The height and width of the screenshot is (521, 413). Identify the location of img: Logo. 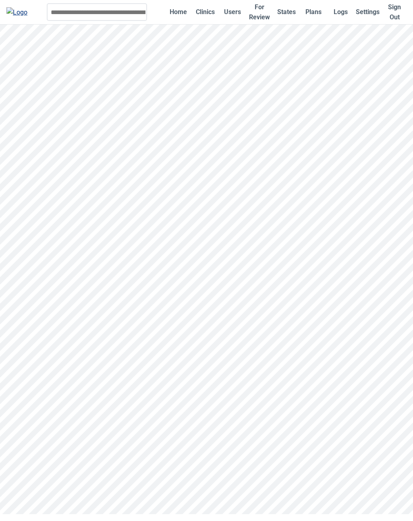
(17, 12).